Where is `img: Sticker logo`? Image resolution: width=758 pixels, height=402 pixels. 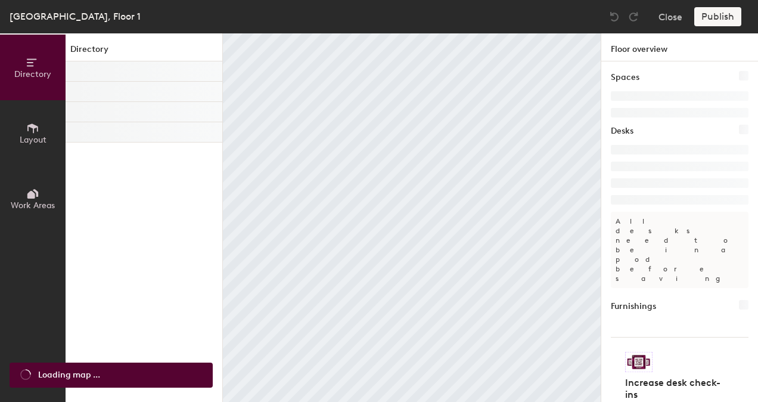
img: Sticker logo is located at coordinates (639, 362).